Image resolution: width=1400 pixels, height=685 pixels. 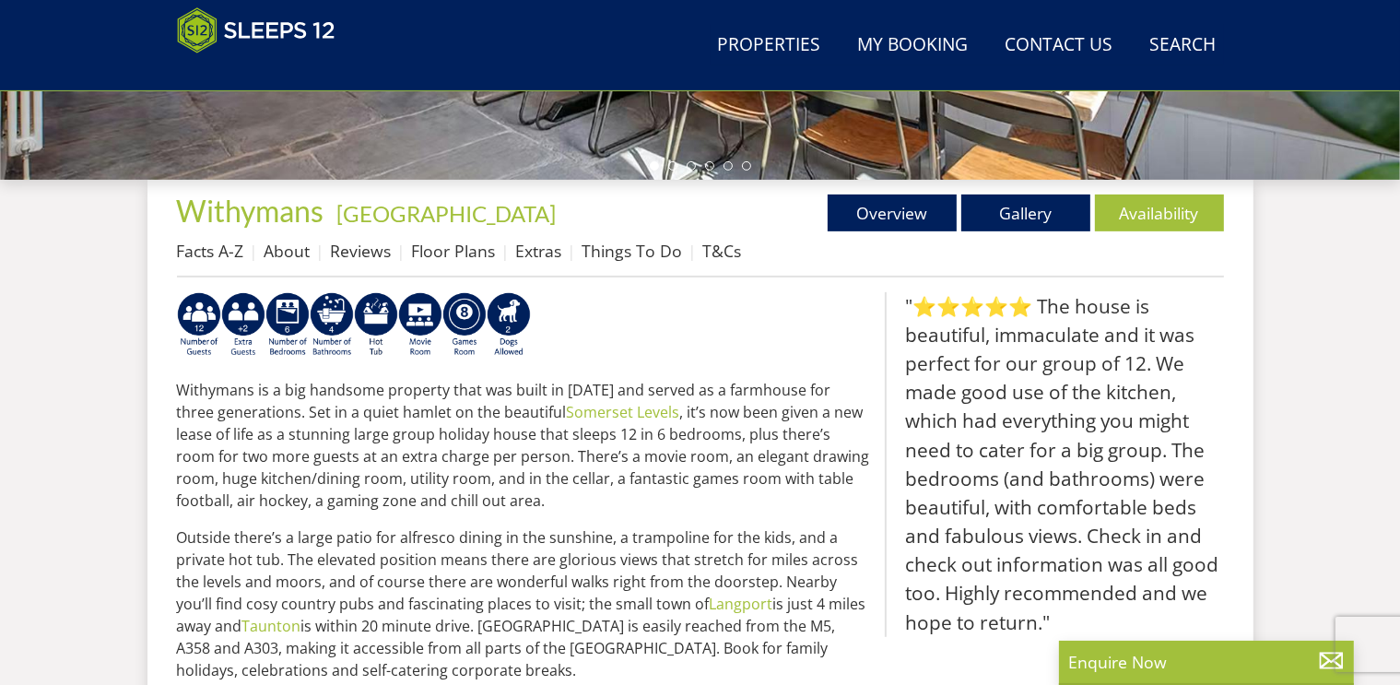 I want to click on a: Contact Us, so click(x=1059, y=45).